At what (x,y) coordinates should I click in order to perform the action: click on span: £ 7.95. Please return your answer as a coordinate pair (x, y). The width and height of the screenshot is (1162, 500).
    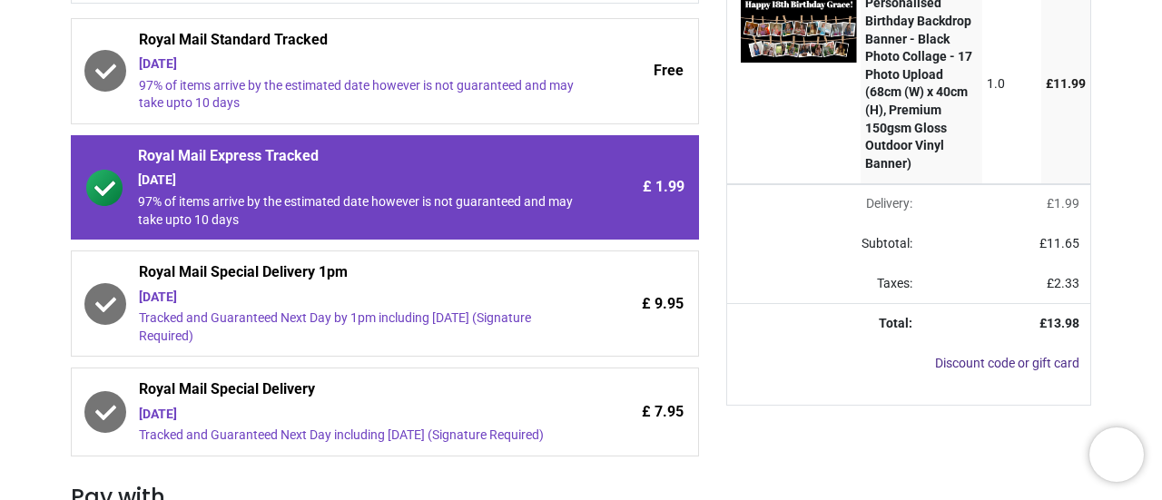
    Looking at the image, I should click on (663, 412).